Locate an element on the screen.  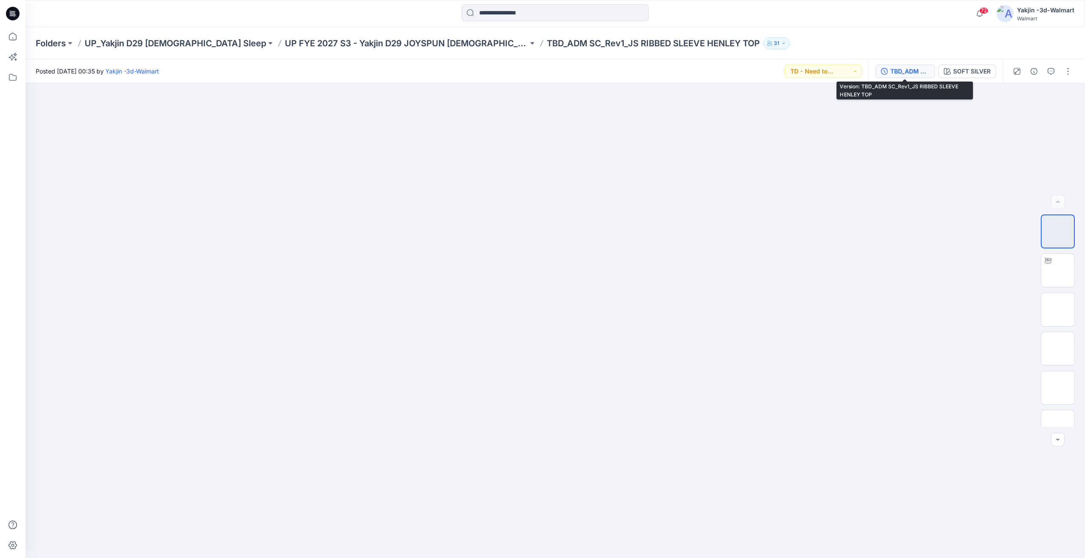
button: 31 is located at coordinates (776, 43).